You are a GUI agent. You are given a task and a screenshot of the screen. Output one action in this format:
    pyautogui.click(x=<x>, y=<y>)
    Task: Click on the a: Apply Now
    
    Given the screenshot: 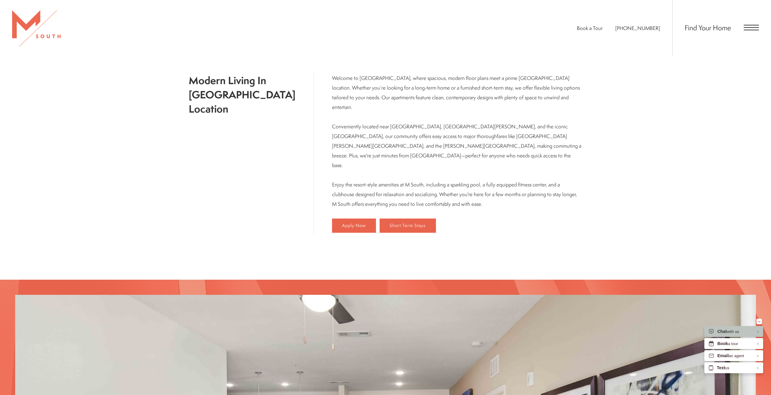 What is the action you would take?
    pyautogui.click(x=354, y=226)
    